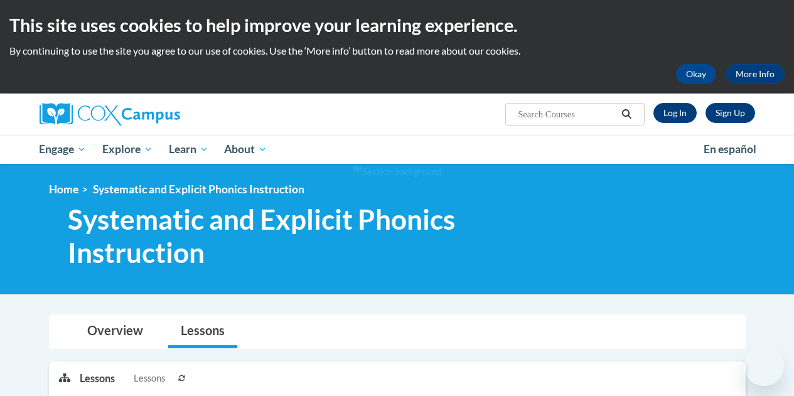  Describe the element at coordinates (675, 113) in the screenshot. I see `a: Log In` at that location.